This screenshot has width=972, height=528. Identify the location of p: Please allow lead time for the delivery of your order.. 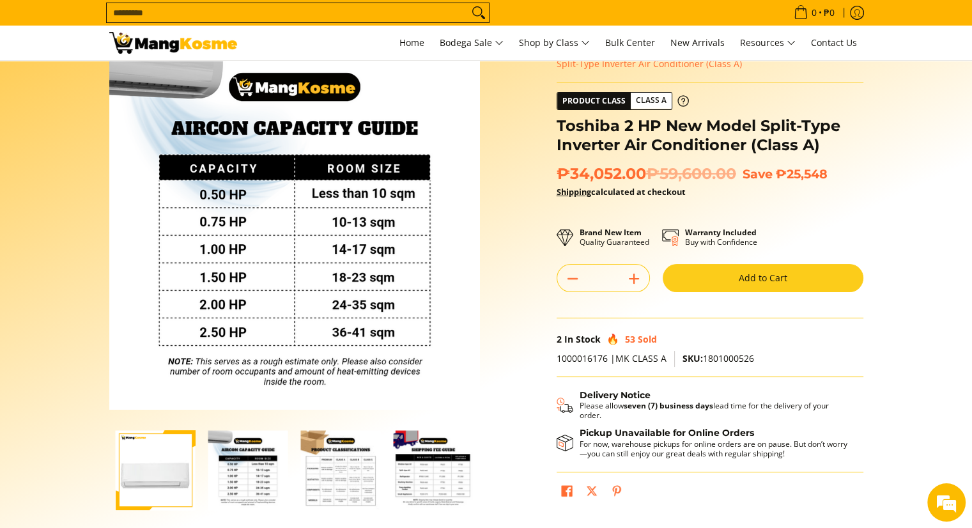
(715, 410).